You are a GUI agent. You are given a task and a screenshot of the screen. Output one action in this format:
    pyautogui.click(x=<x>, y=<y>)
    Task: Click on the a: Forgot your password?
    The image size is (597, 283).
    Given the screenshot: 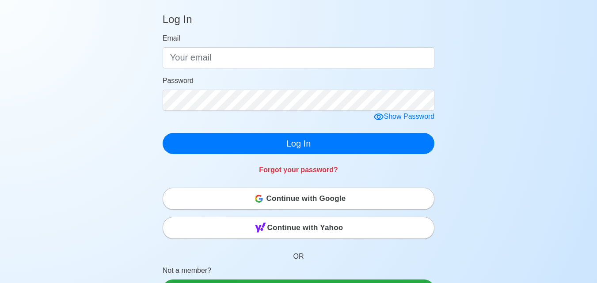 What is the action you would take?
    pyautogui.click(x=298, y=170)
    